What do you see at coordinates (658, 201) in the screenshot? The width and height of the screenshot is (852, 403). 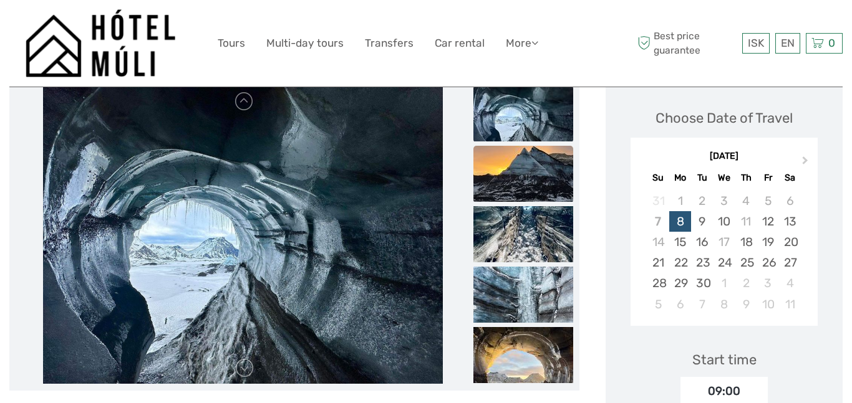 I see `div: Not available Sunday, August 31st, 2025` at bounding box center [658, 201].